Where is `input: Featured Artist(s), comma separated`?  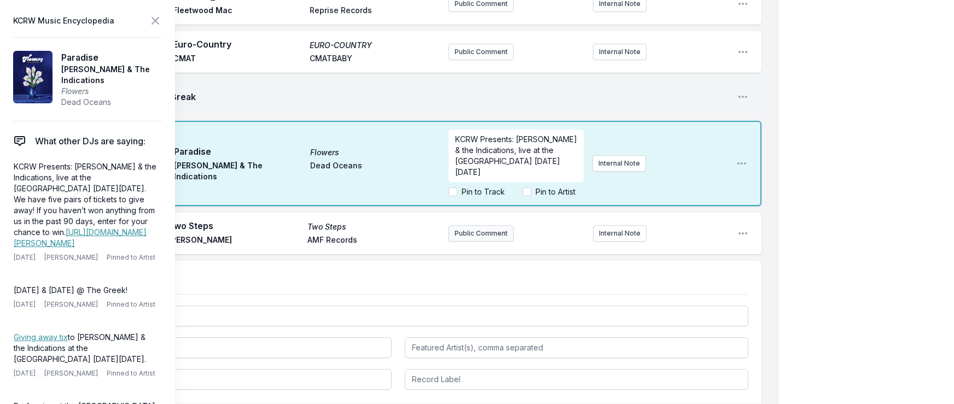
input: Featured Artist(s), comma separated is located at coordinates (577, 348).